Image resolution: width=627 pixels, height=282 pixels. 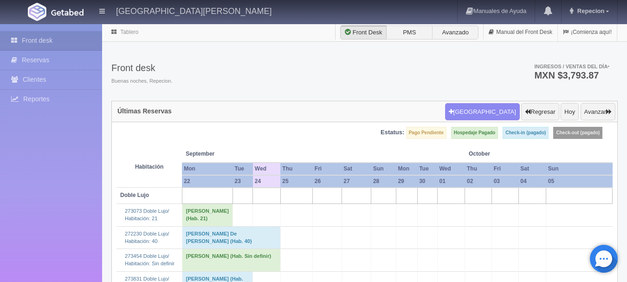 What do you see at coordinates (407, 181) in the screenshot?
I see `th: 29` at bounding box center [407, 181].